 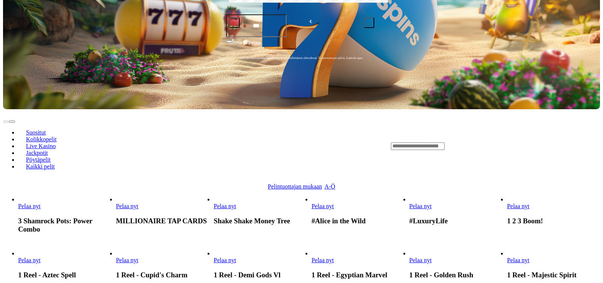 What do you see at coordinates (244, 46) in the screenshot?
I see `span: Talleta ja pelaa` at bounding box center [244, 46].